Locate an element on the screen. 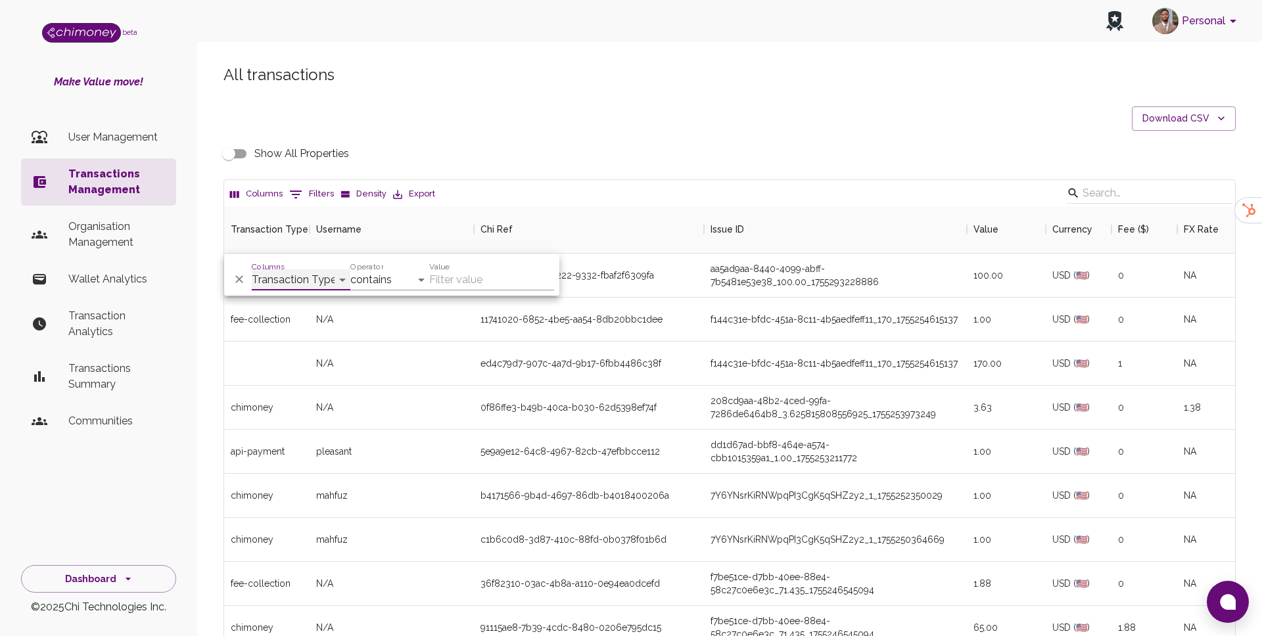  div: 1.88 is located at coordinates (1007, 584).